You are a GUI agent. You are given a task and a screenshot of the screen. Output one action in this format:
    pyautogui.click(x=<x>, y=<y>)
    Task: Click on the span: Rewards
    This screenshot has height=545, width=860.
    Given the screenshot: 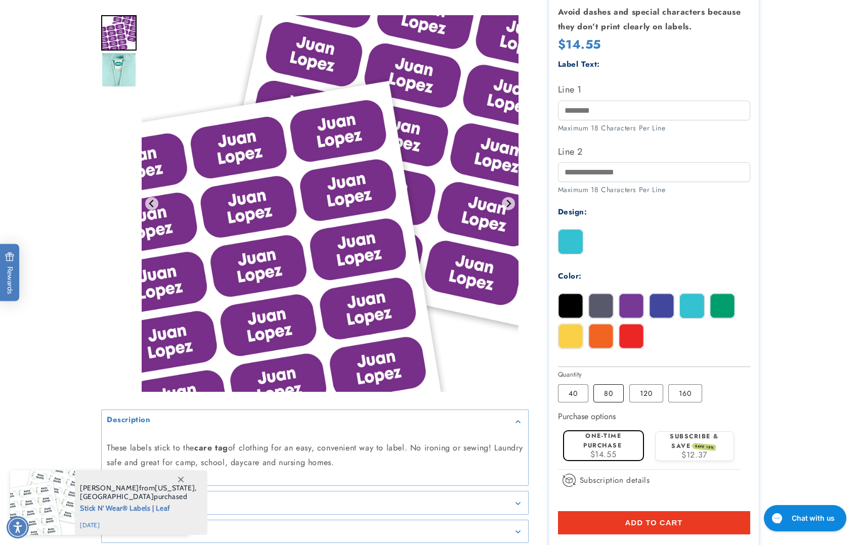 What is the action you would take?
    pyautogui.click(x=10, y=273)
    